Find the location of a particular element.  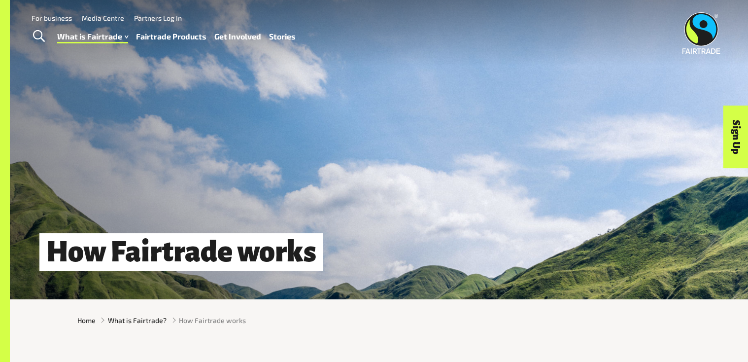

a: Media Centre is located at coordinates (103, 18).